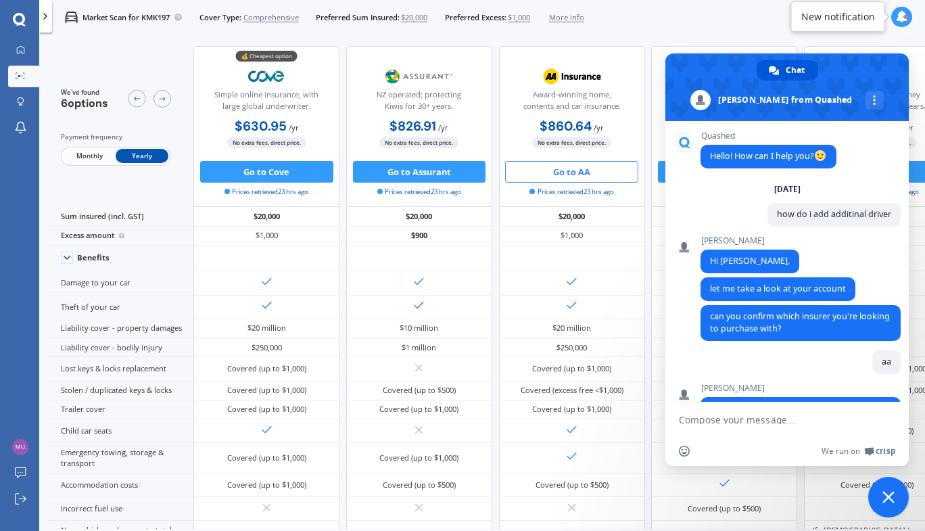 This screenshot has height=531, width=925. Describe the element at coordinates (800, 322) in the screenshot. I see `span: can you confirm which insurer you're looking to purchase with?` at that location.